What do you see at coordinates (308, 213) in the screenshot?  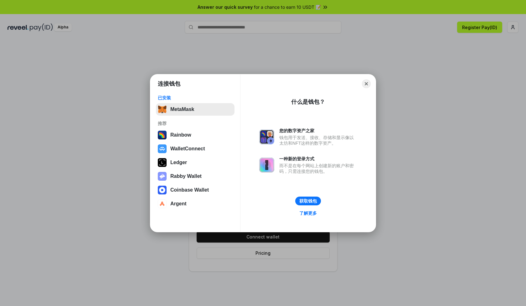 I see `a: 了解更多` at bounding box center [308, 213].